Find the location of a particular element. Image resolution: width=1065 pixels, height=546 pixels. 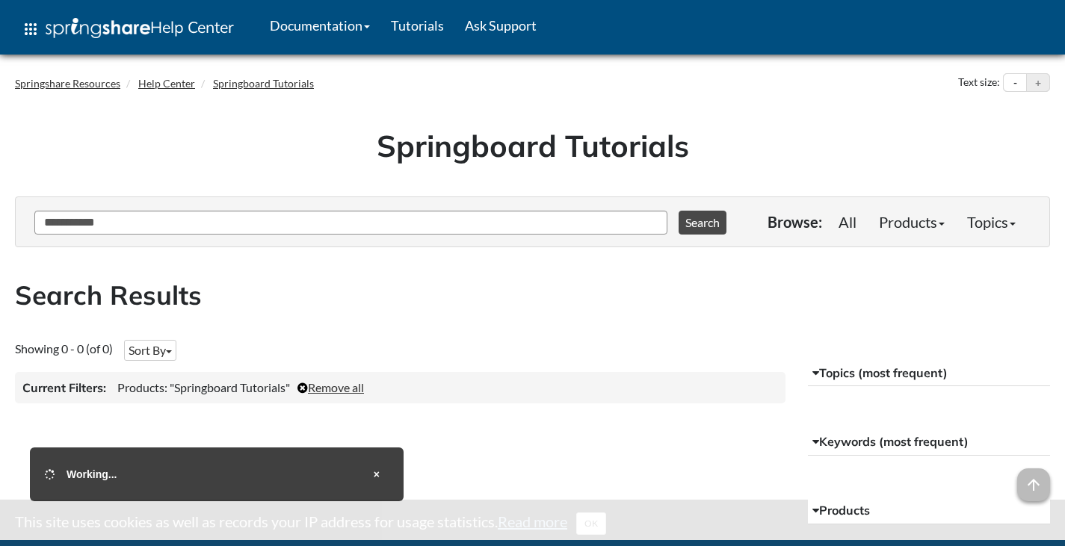

button: Search is located at coordinates (702, 223).